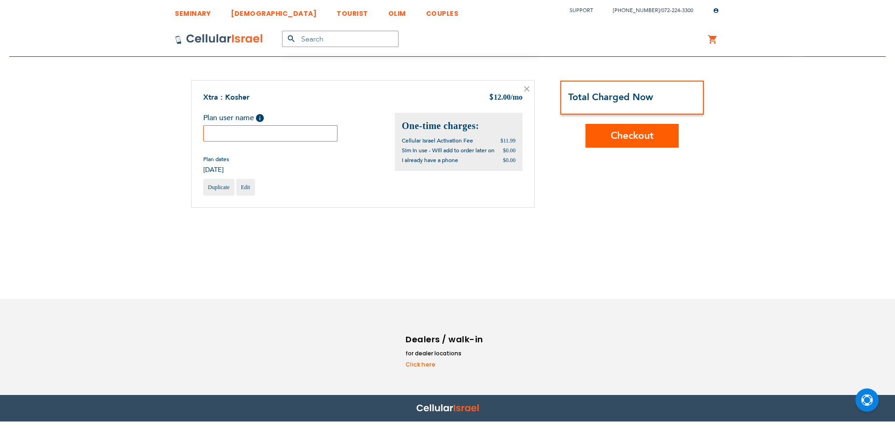  I want to click on span: Edit, so click(246, 187).